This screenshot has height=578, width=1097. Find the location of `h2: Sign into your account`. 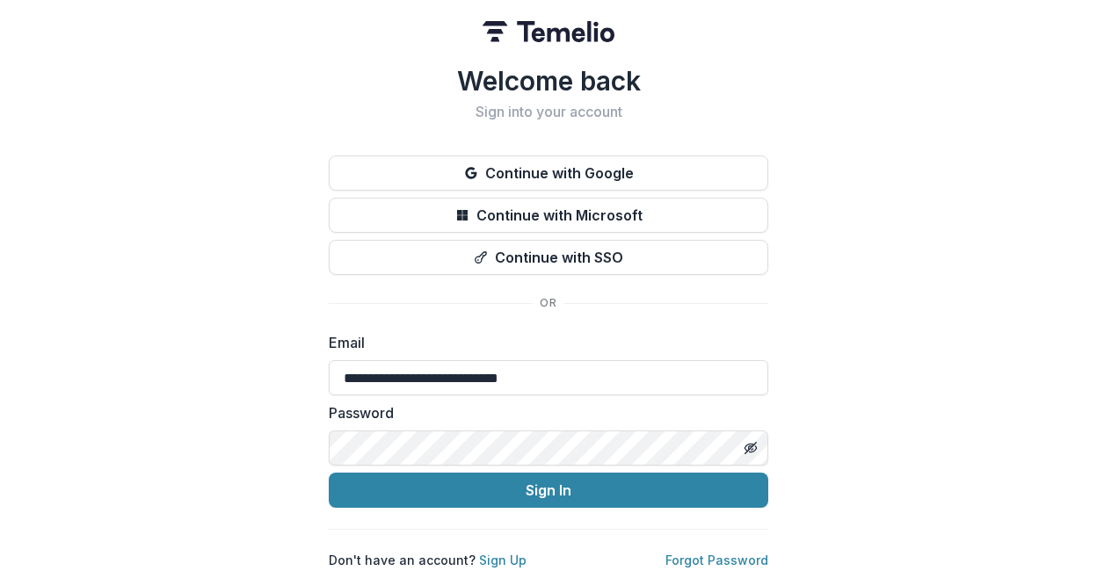

h2: Sign into your account is located at coordinates (548, 112).